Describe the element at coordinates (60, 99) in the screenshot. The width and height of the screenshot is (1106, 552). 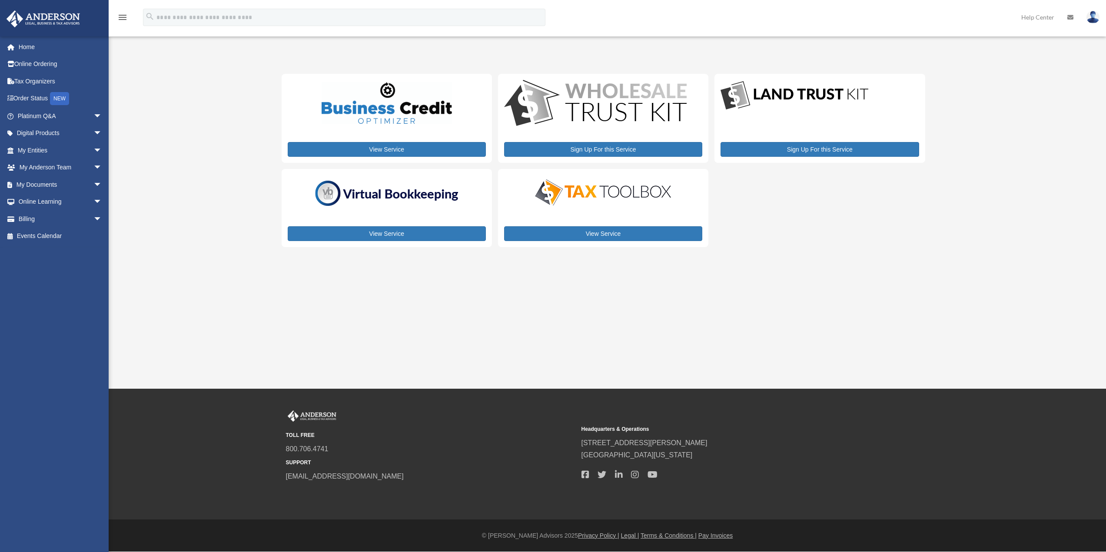
I see `a: Order StatusNEW` at that location.